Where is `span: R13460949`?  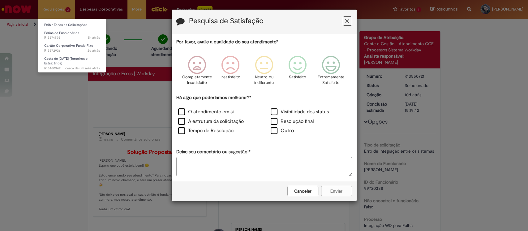 span: R13460949 is located at coordinates (72, 68).